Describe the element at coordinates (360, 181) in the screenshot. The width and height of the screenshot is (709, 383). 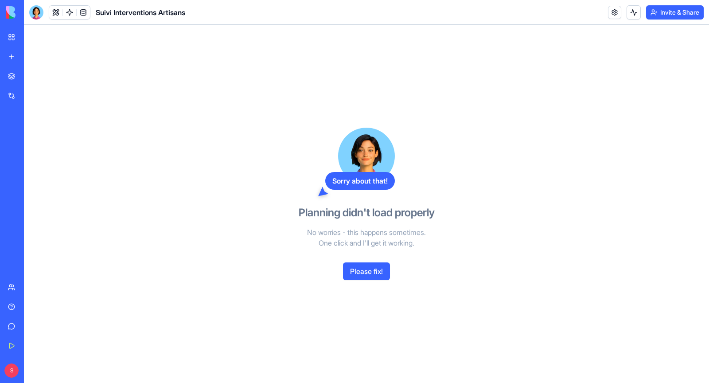
I see `div: Sorry about that!` at that location.